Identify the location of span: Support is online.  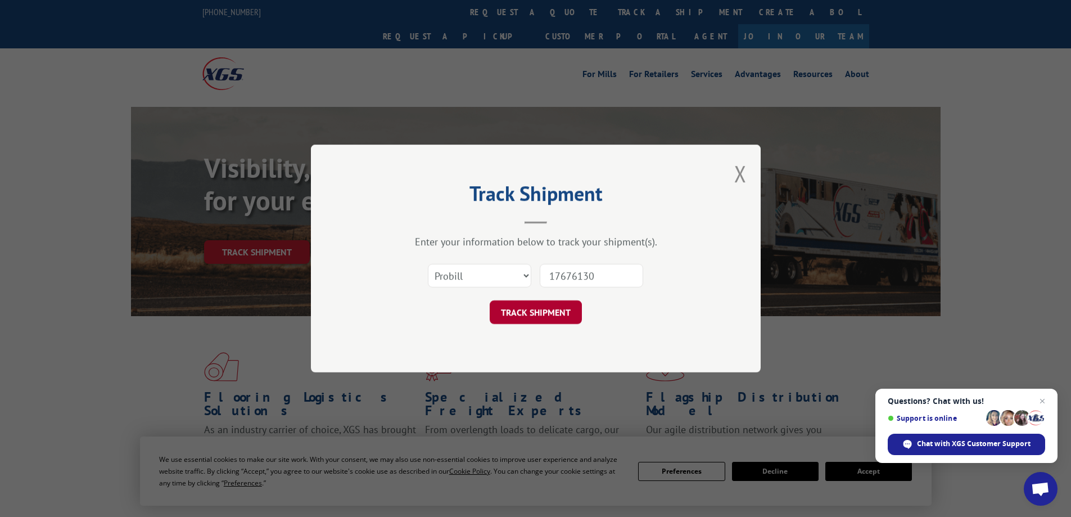
(935, 418).